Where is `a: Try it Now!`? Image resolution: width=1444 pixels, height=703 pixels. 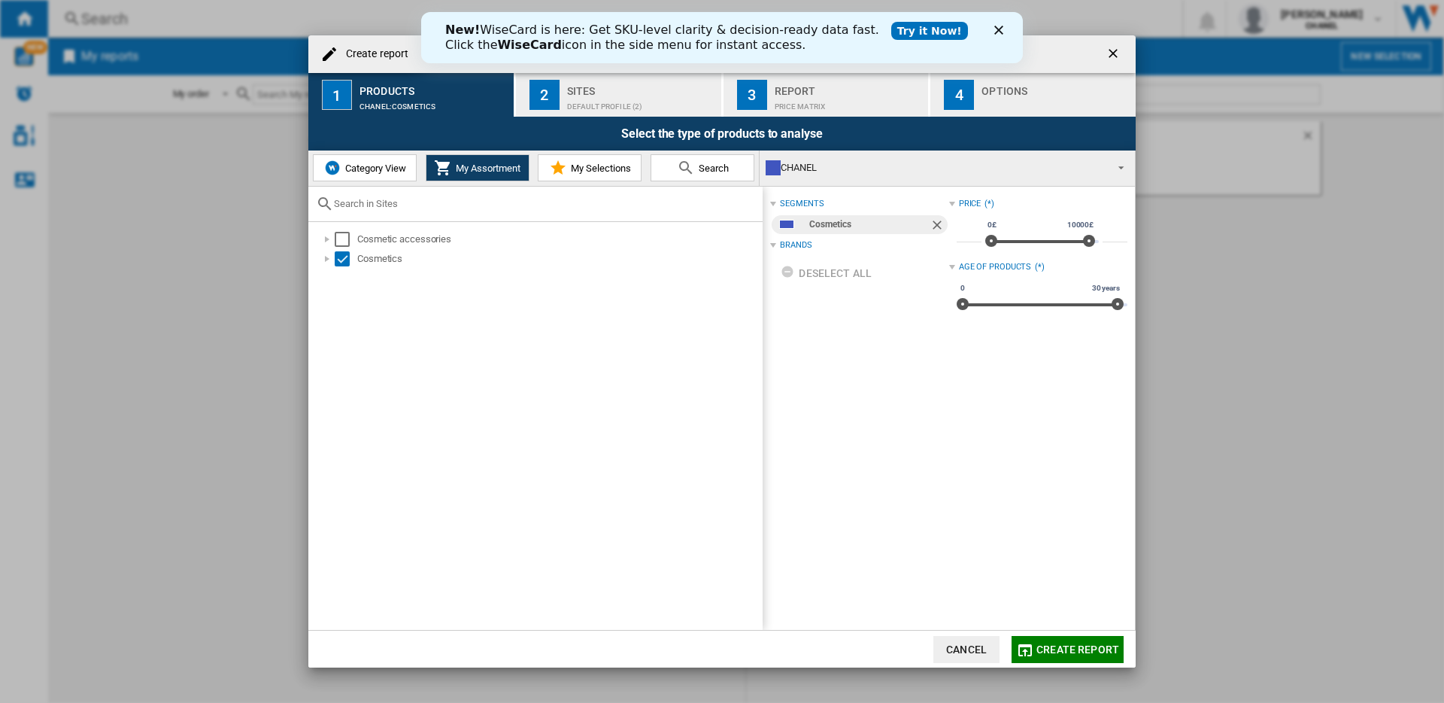 a: Try it Now! is located at coordinates (509, 19).